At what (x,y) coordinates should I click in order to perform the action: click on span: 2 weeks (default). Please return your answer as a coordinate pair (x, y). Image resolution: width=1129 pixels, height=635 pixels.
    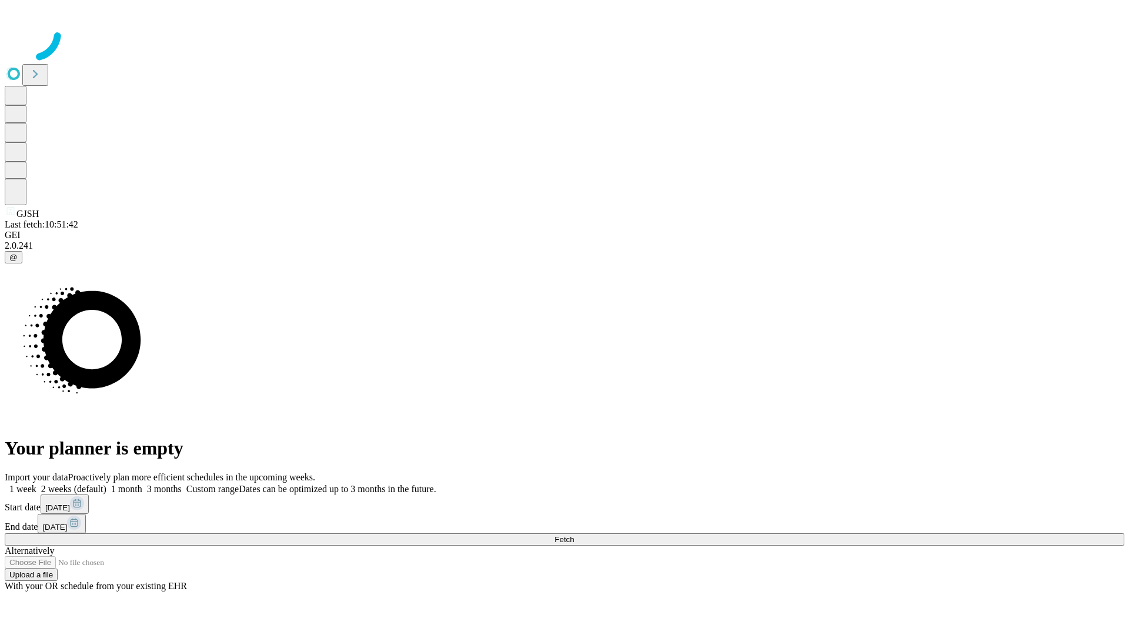
    Looking at the image, I should click on (73, 488).